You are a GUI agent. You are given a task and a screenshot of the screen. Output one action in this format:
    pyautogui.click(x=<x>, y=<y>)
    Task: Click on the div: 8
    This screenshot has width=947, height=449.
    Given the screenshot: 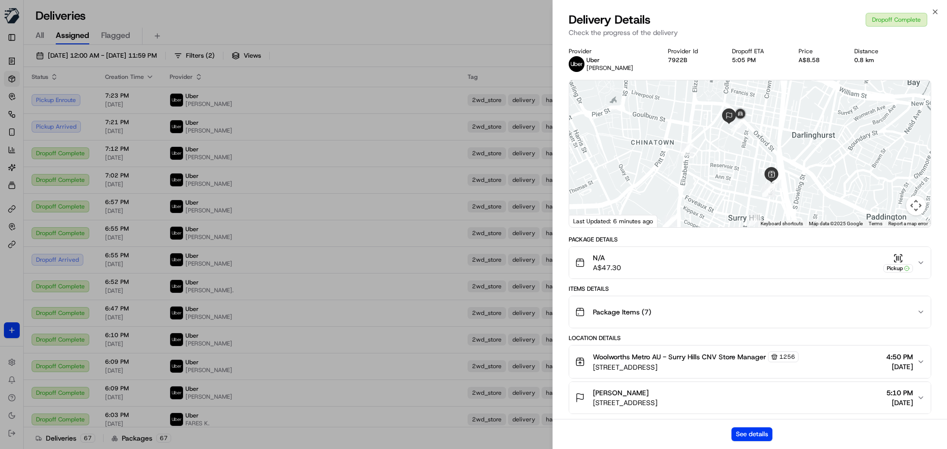 What is the action you would take?
    pyautogui.click(x=671, y=222)
    